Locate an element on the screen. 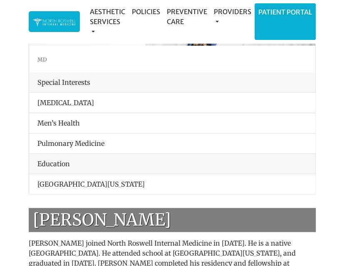  img: North Roswell Internal Medicine is located at coordinates (54, 22).